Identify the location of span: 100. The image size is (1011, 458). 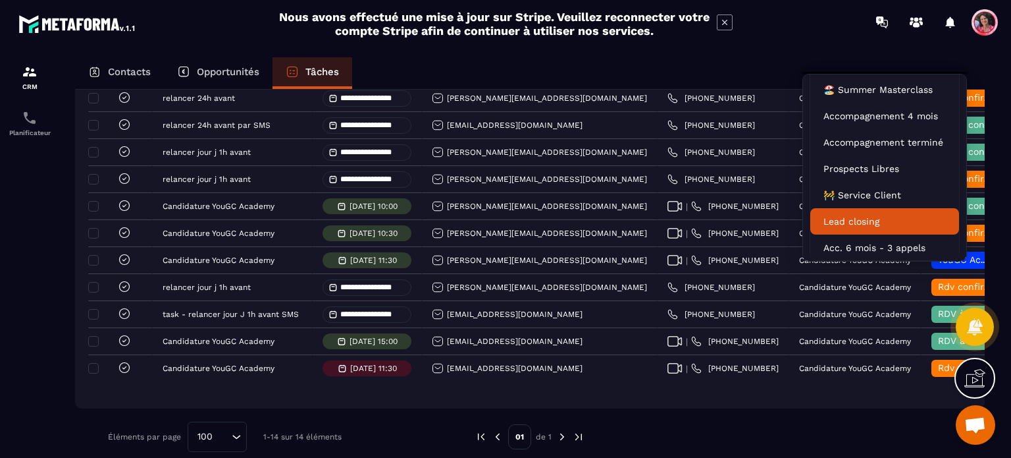
(205, 437).